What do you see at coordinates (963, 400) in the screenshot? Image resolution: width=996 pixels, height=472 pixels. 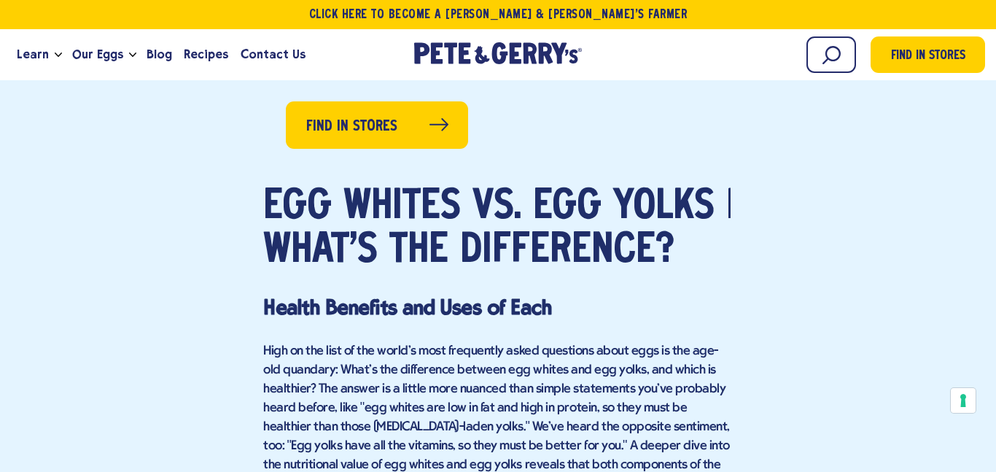 I see `button: Your consent preferences for tracking technologies` at bounding box center [963, 400].